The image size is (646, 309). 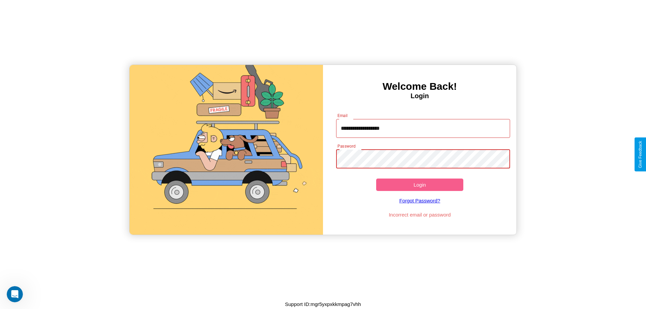 What do you see at coordinates (419, 185) in the screenshot?
I see `button: Login` at bounding box center [419, 185].